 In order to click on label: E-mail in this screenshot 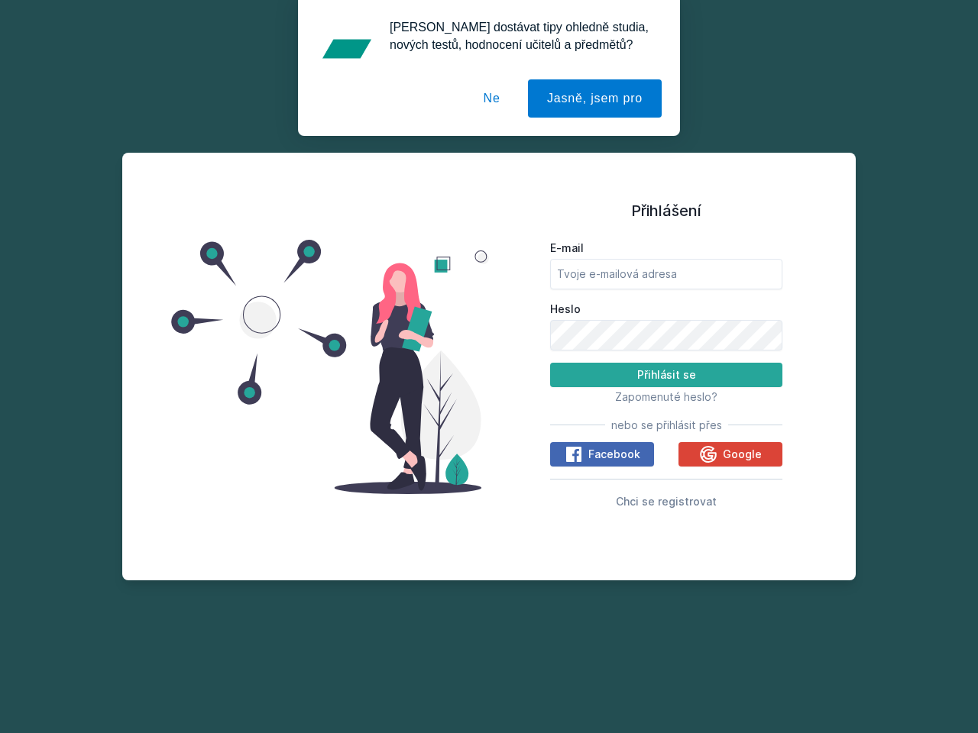, I will do `click(666, 248)`.